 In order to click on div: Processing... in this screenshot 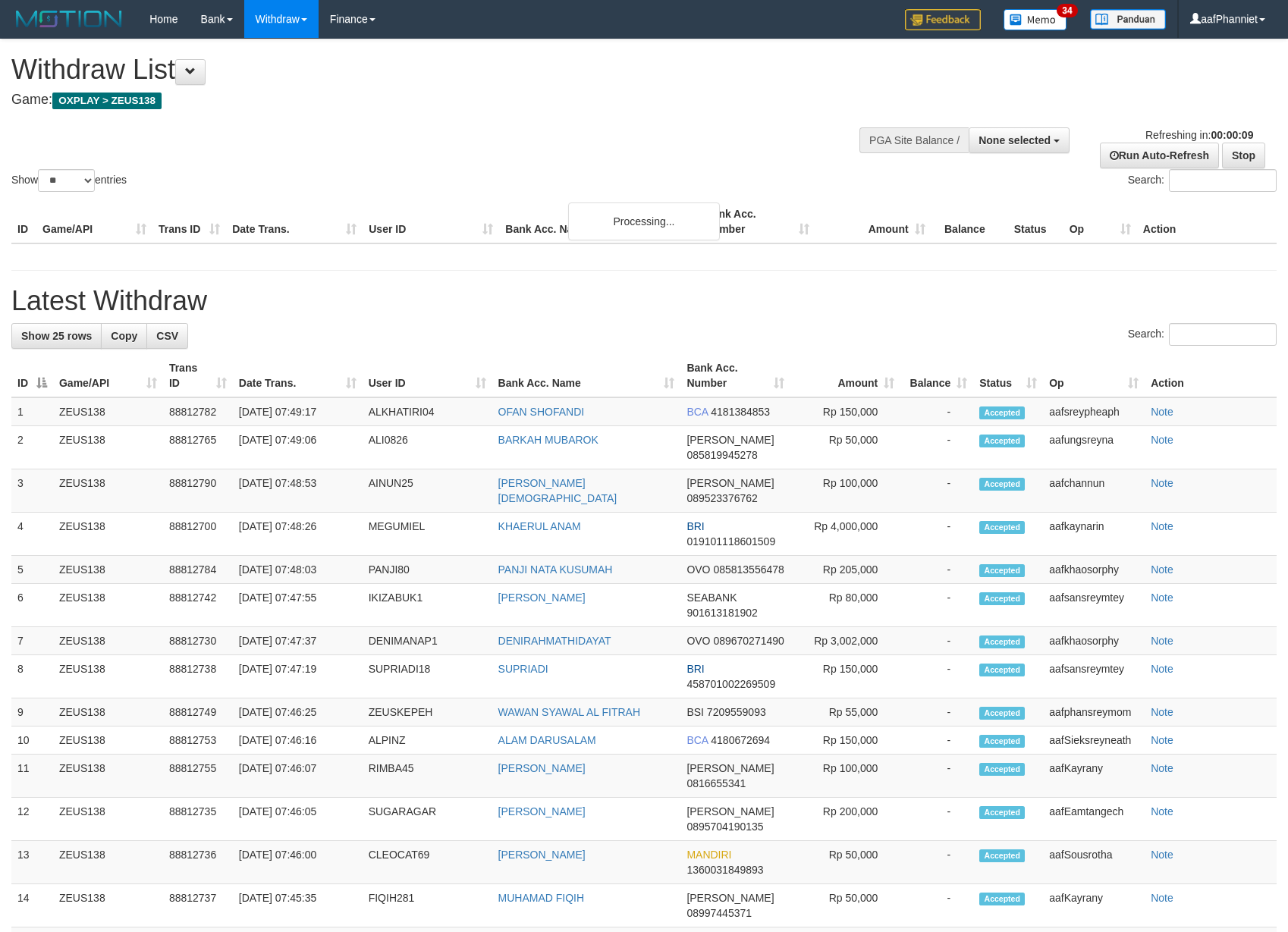, I will do `click(644, 221)`.